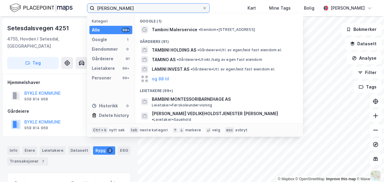  I want to click on span: Gårdeiere • Utvikl./salg av egen fast eiendom, so click(219, 60).